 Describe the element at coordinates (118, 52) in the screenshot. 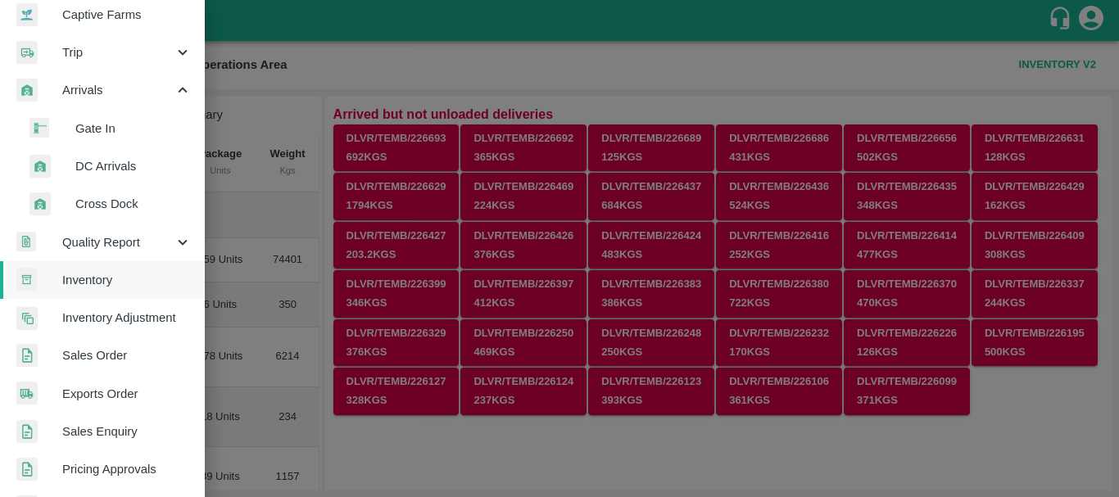

I see `span: Trip` at that location.